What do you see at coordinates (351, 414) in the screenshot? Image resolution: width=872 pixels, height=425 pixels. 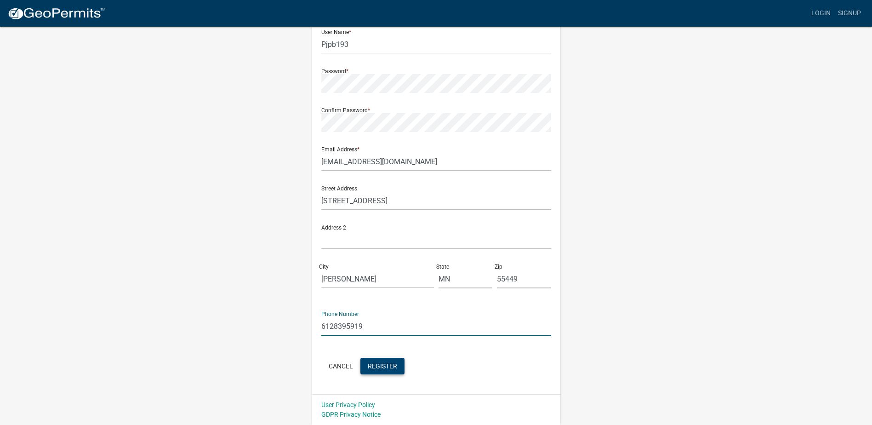 I see `a: GDPR Privacy Notice` at bounding box center [351, 414].